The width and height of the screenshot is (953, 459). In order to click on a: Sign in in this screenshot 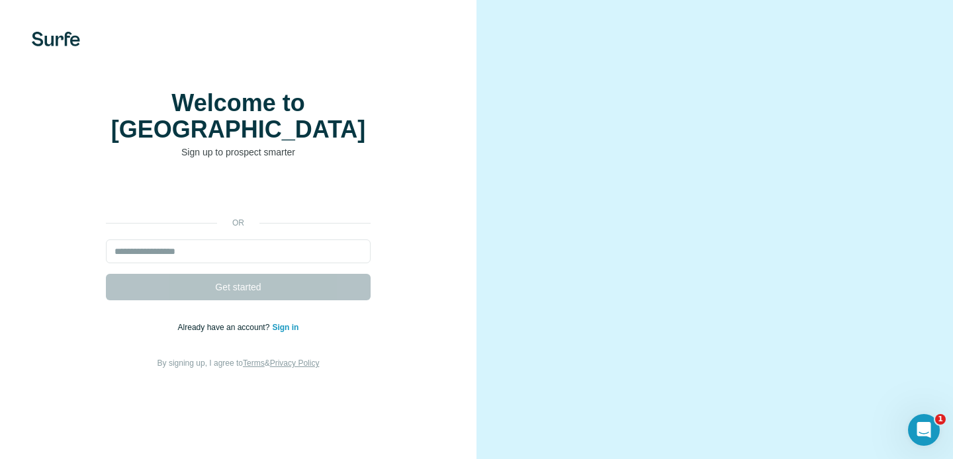, I will do `click(285, 328)`.